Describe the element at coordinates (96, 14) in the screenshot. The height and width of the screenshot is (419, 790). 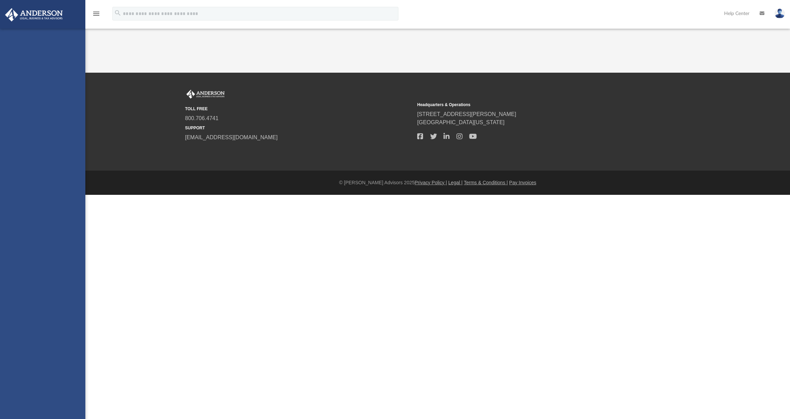
I see `i: menu` at that location.